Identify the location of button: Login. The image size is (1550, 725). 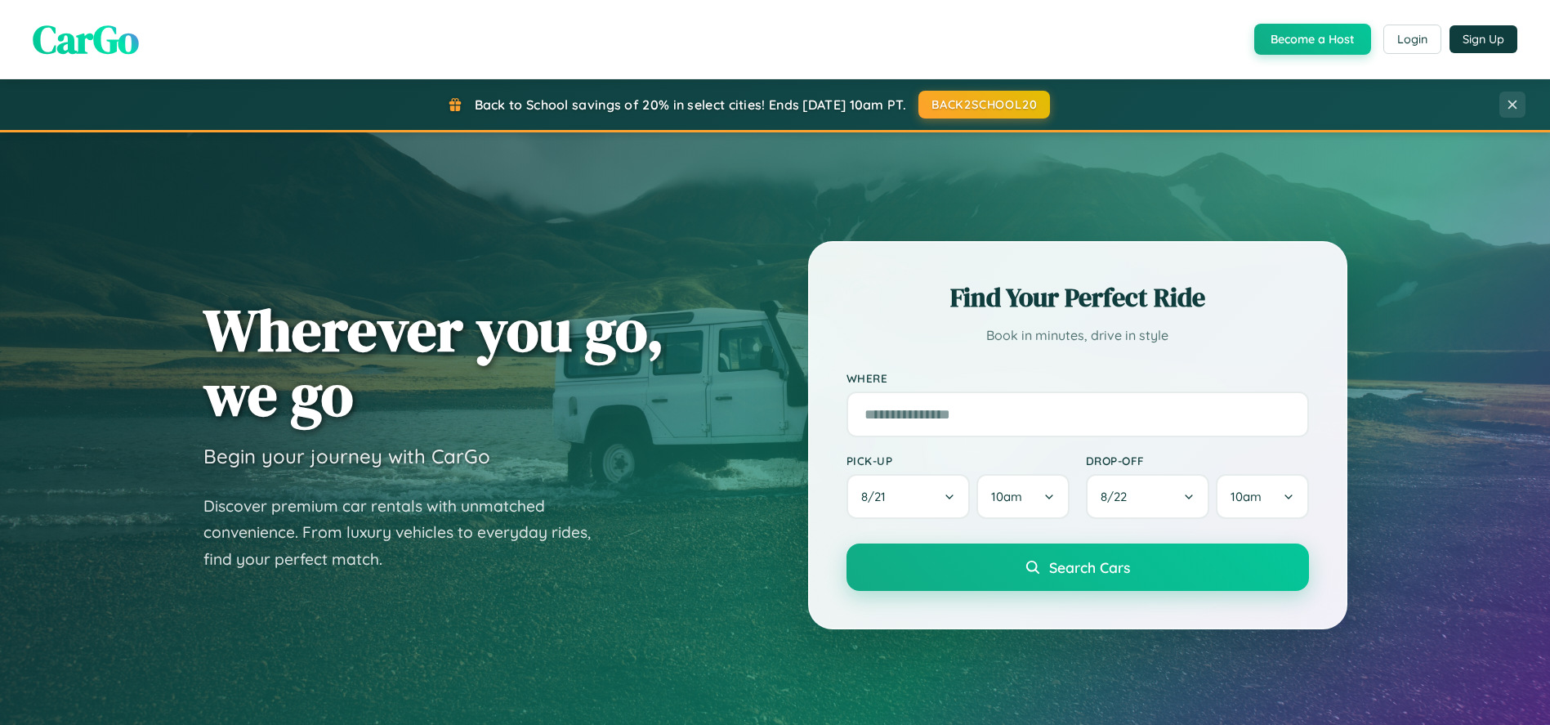
(1412, 39).